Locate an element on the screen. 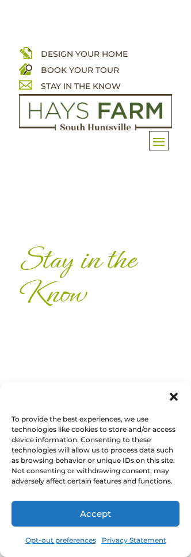 This screenshot has width=191, height=557. img: Logo is located at coordinates (95, 113).